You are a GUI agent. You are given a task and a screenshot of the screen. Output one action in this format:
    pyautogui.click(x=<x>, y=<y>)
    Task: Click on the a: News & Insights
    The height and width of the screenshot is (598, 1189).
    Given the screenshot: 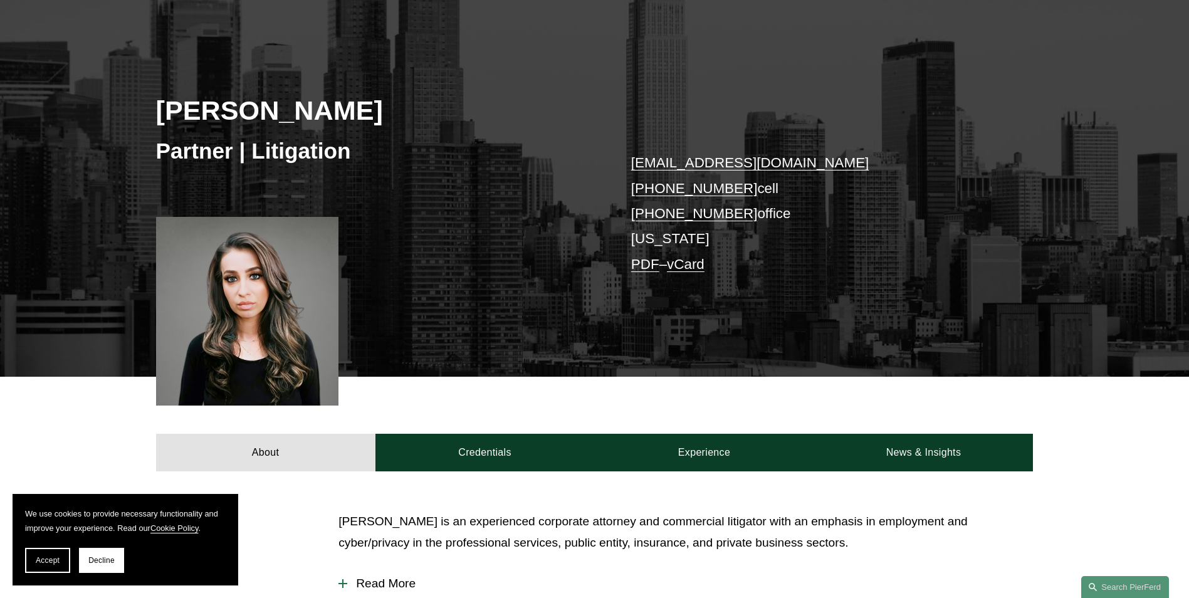 What is the action you would take?
    pyautogui.click(x=923, y=453)
    